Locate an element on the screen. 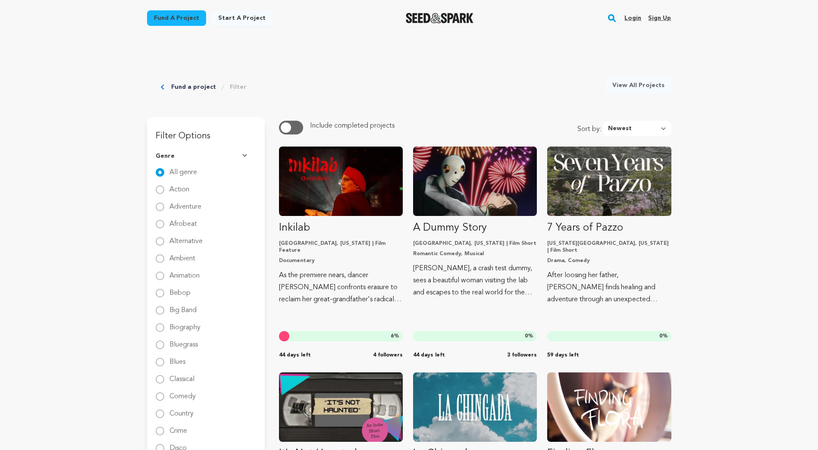 The image size is (818, 450). label: Action is located at coordinates (179, 186).